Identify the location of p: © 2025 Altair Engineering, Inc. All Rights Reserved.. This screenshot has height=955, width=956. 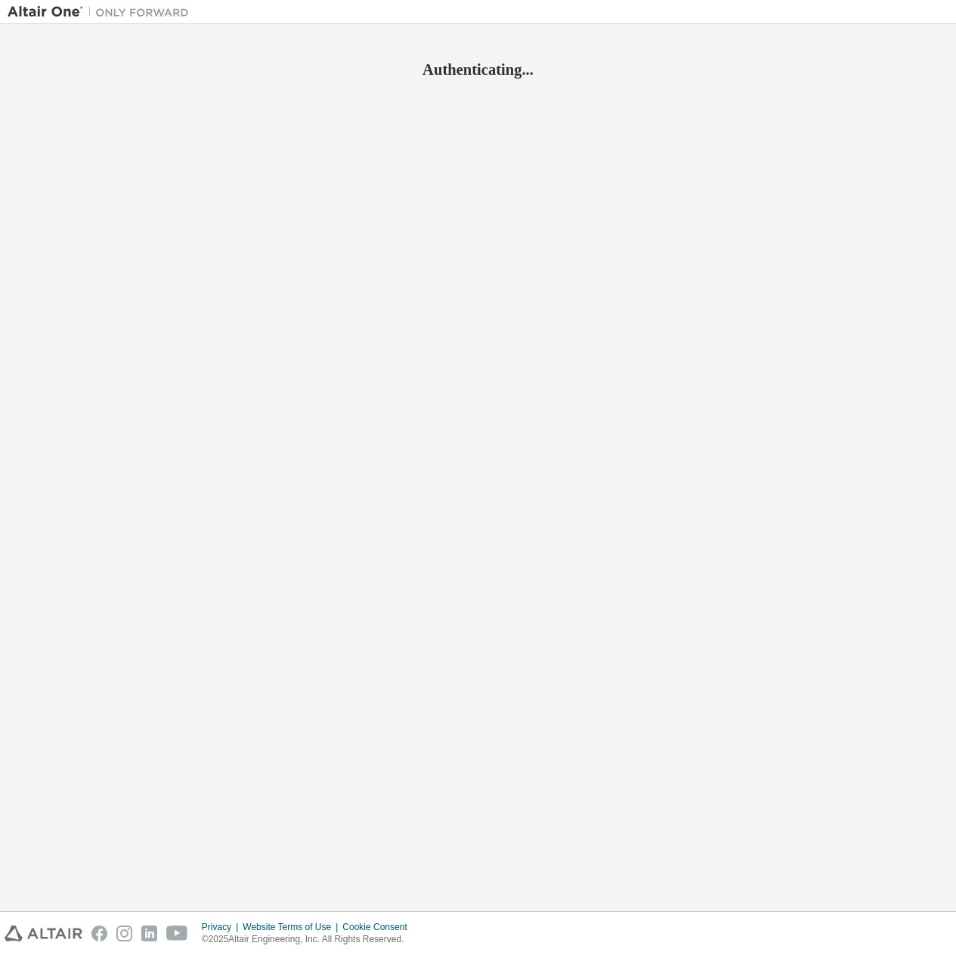
(309, 939).